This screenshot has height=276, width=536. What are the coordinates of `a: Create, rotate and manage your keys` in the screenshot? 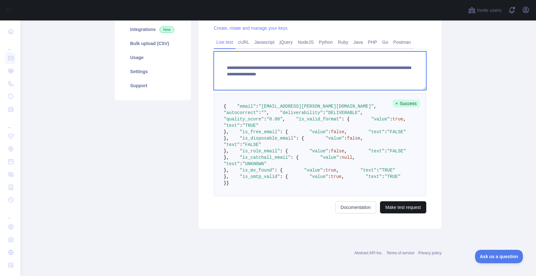 It's located at (250, 28).